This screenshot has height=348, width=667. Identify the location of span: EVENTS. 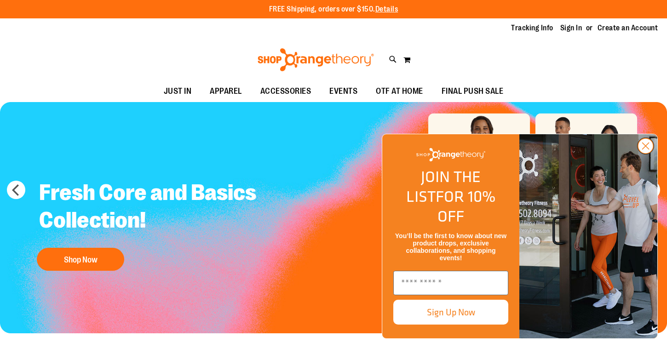
(343, 91).